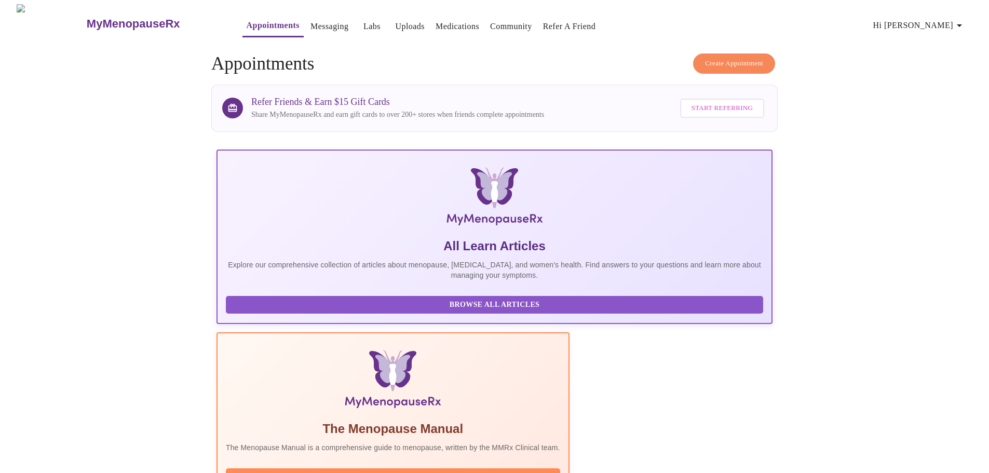  I want to click on a: Uploads, so click(409, 26).